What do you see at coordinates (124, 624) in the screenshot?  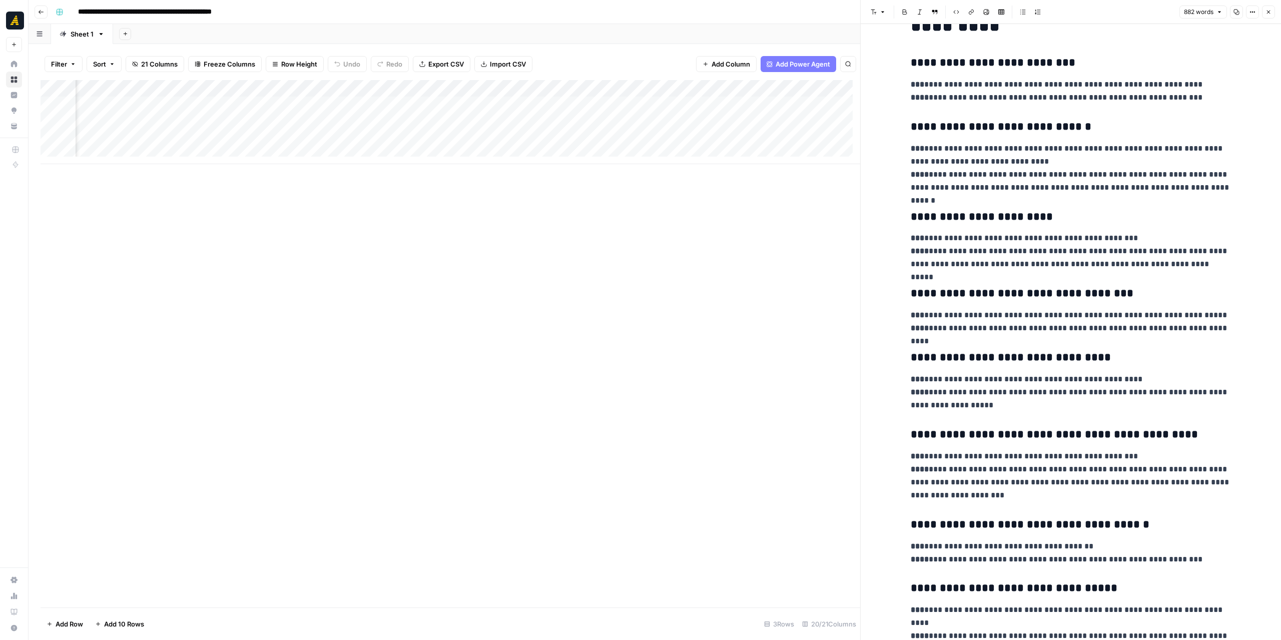 I see `span: Add 10 Rows` at bounding box center [124, 624].